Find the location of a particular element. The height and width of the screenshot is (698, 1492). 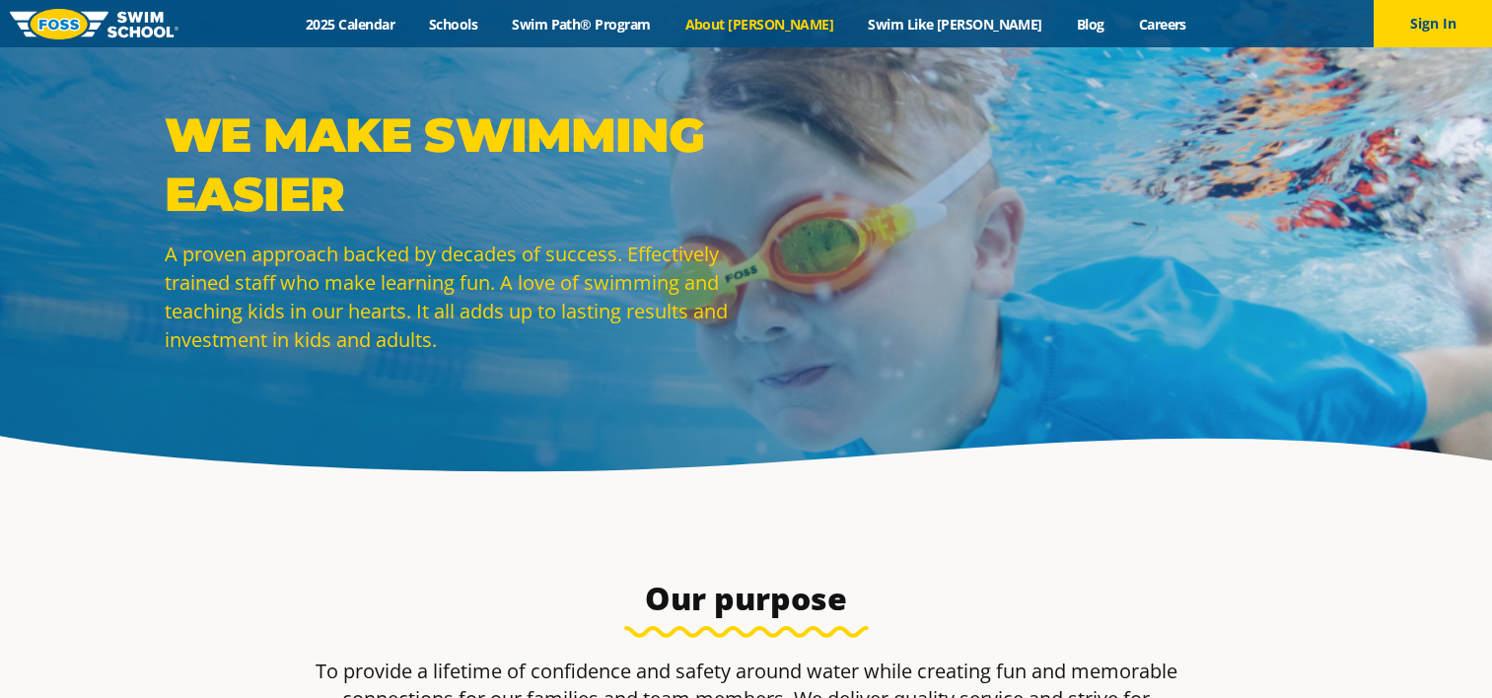

h3: Our purpose is located at coordinates (746, 599).